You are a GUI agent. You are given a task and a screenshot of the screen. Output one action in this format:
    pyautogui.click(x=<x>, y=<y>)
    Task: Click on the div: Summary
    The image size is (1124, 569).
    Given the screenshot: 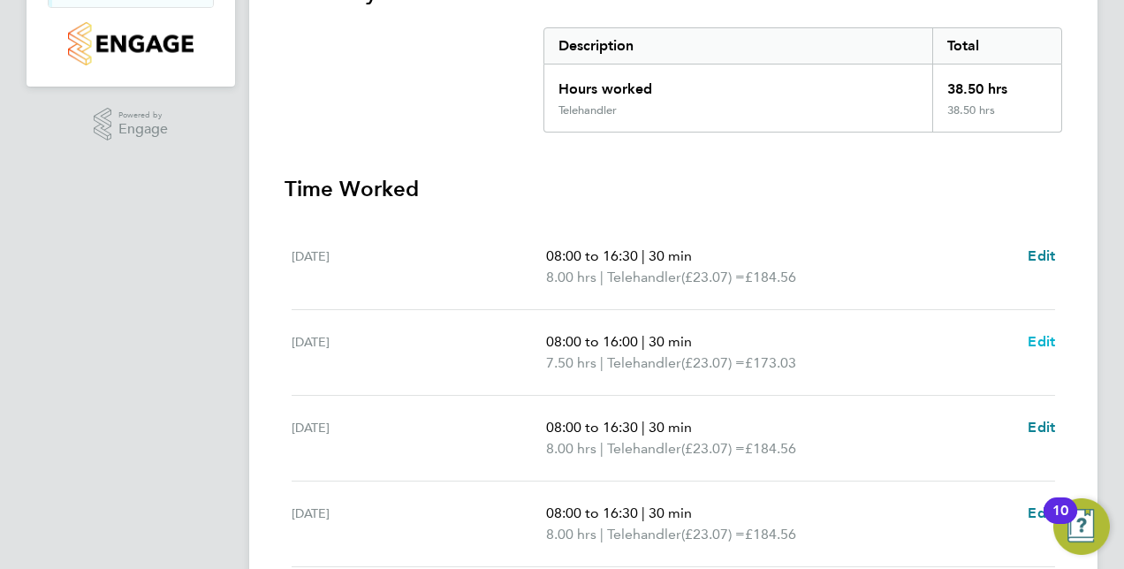 What is the action you would take?
    pyautogui.click(x=802, y=80)
    